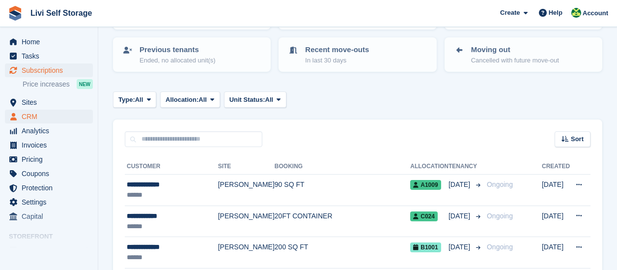 The height and width of the screenshot is (270, 617). I want to click on td: 200 SQ FT, so click(342, 253).